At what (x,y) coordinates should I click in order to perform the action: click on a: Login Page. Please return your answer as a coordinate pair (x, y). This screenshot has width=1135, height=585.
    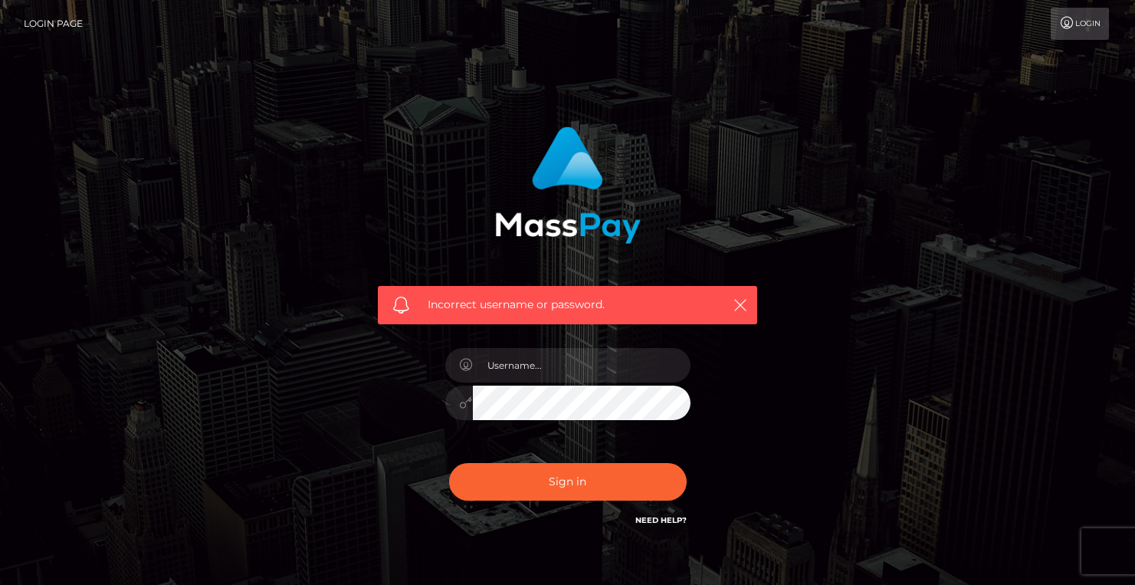
    Looking at the image, I should click on (53, 24).